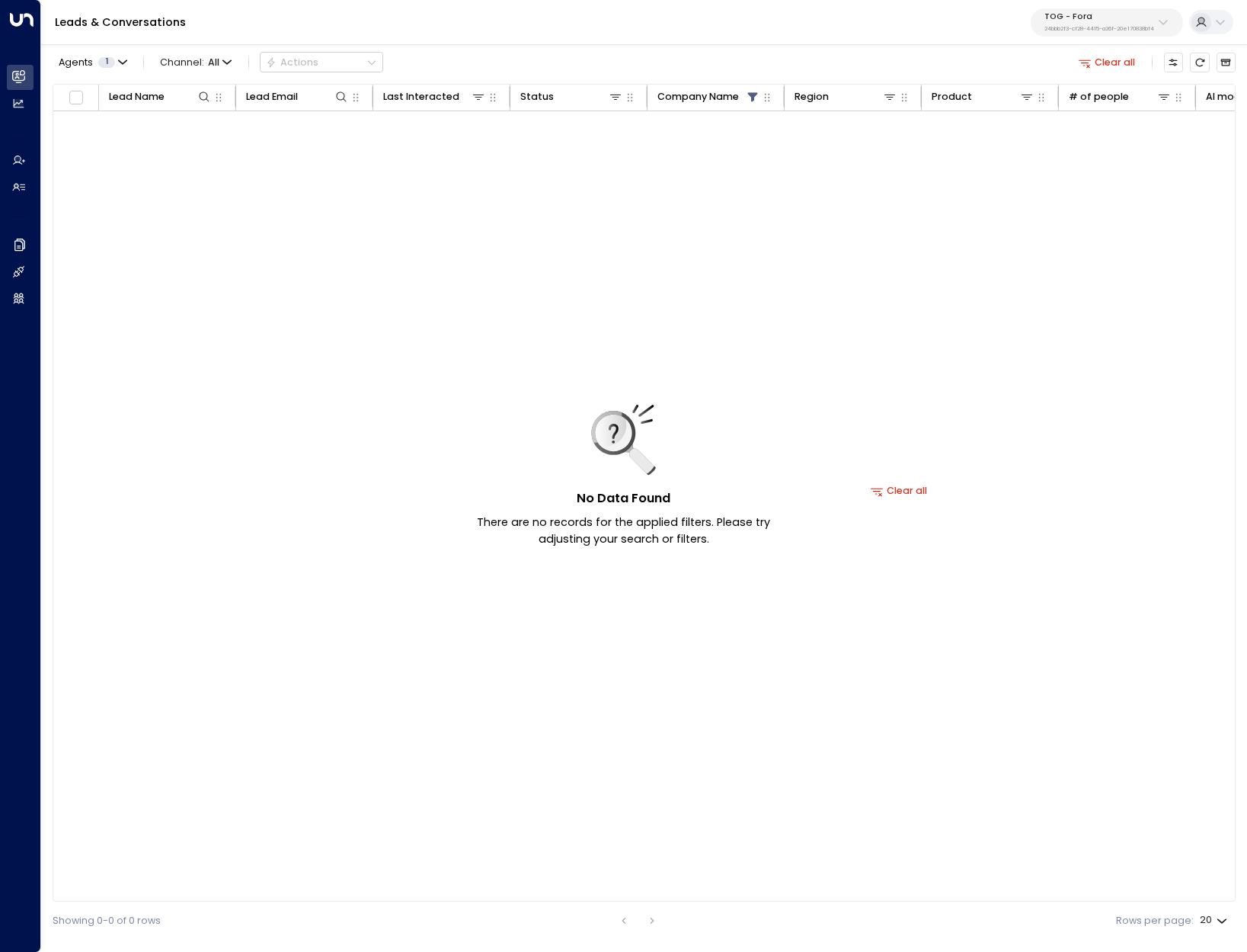  Describe the element at coordinates (76, 97) in the screenshot. I see `span: Toggle select all` at that location.